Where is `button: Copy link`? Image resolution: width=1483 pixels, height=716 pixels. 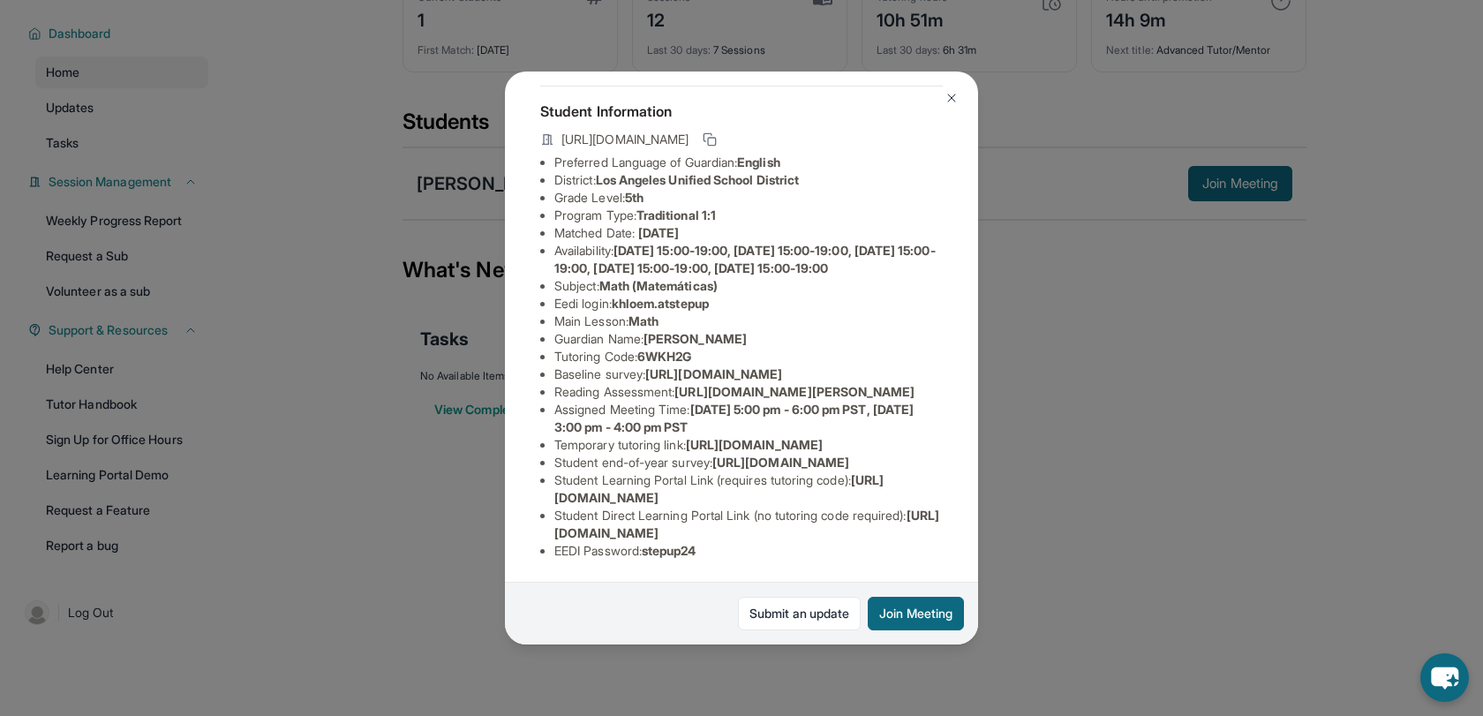 button: Copy link is located at coordinates (709, 139).